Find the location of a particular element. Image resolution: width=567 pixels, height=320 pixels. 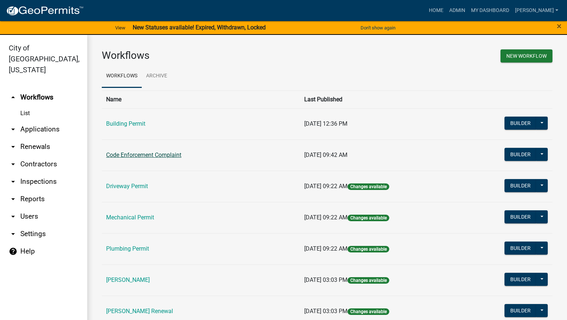

a: Code Enforcement Complaint is located at coordinates (144, 155).